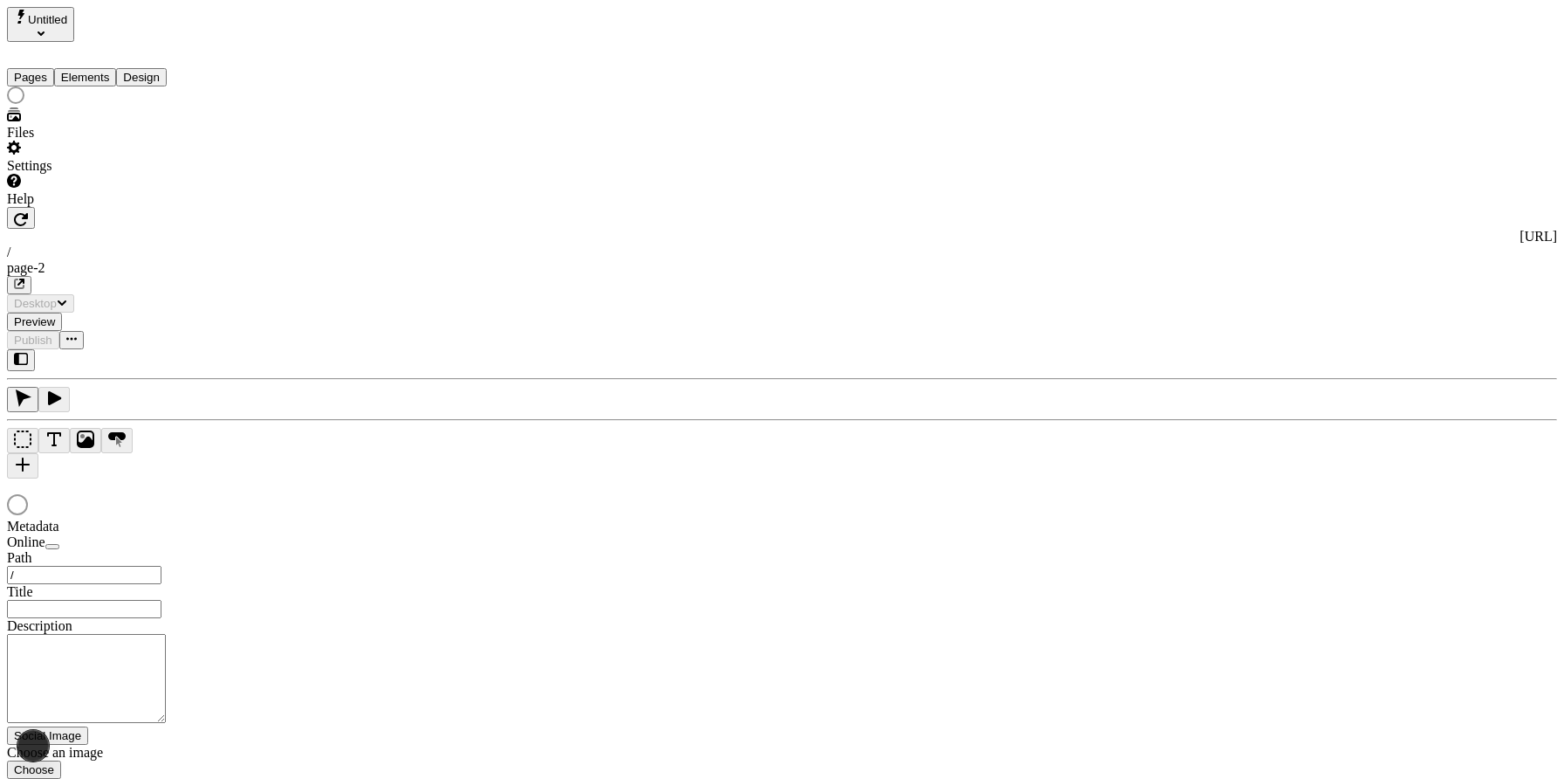 This screenshot has height=779, width=1564. I want to click on div: page-2, so click(782, 268).